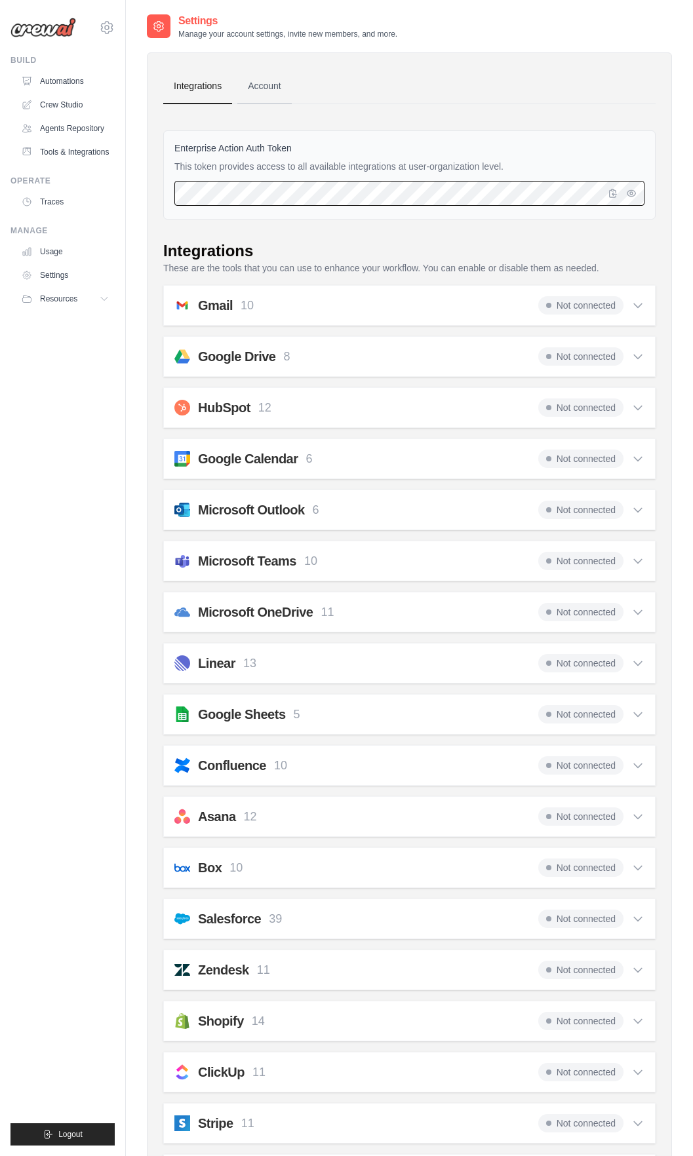  What do you see at coordinates (409, 148) in the screenshot?
I see `label: Enterprise Action Auth Token` at bounding box center [409, 148].